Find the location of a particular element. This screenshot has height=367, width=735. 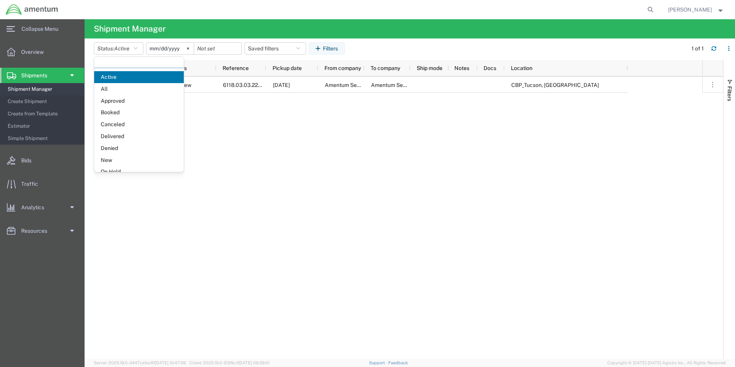

span: Reference is located at coordinates (236, 68).